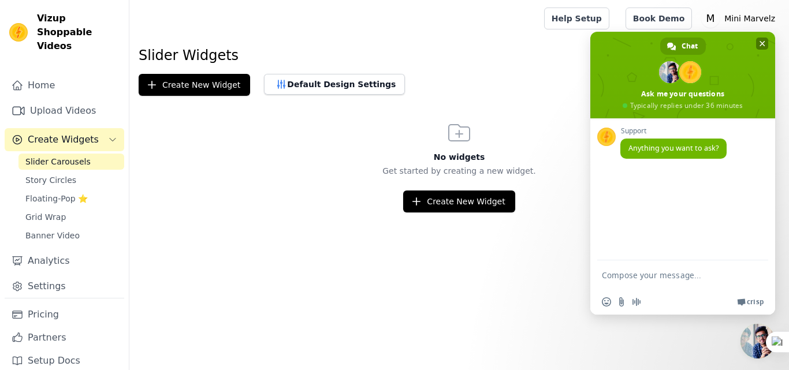 This screenshot has width=789, height=370. I want to click on a: Analytics, so click(64, 261).